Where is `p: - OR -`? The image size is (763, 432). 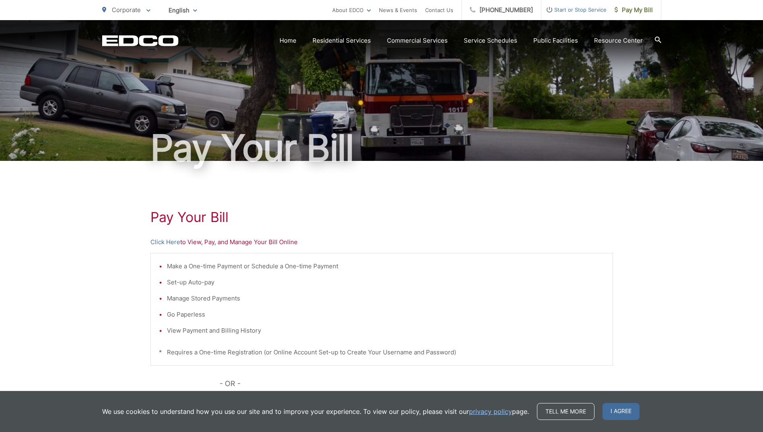 p: - OR - is located at coordinates (417, 384).